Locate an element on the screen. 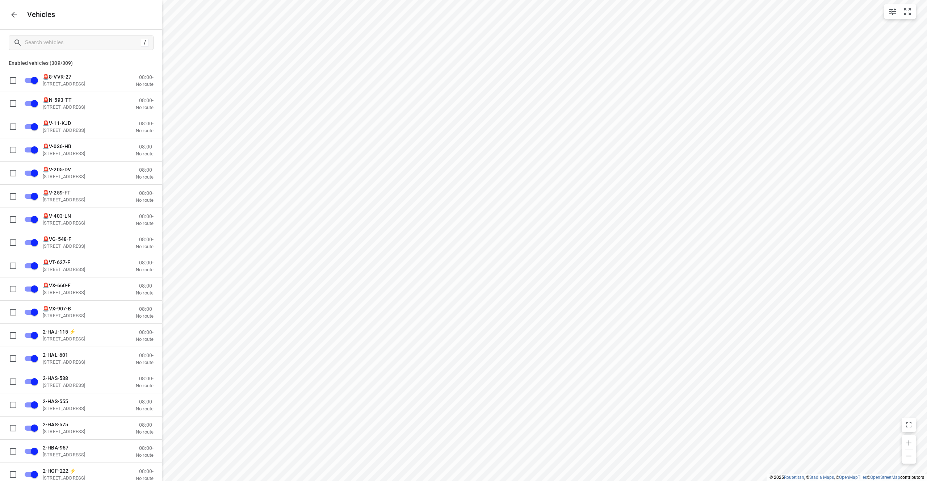 This screenshot has width=927, height=481. span: 🚨V-205-DV is located at coordinates (57, 169).